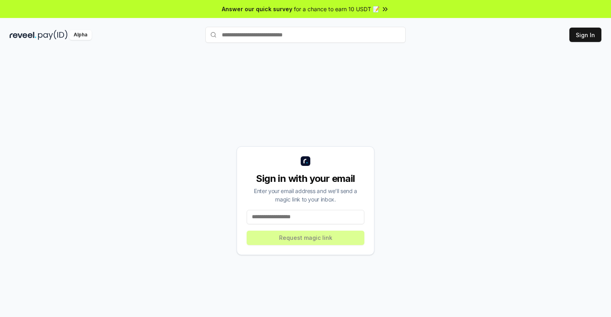 This screenshot has height=317, width=611. Describe the element at coordinates (80, 35) in the screenshot. I see `div: Alpha` at that location.